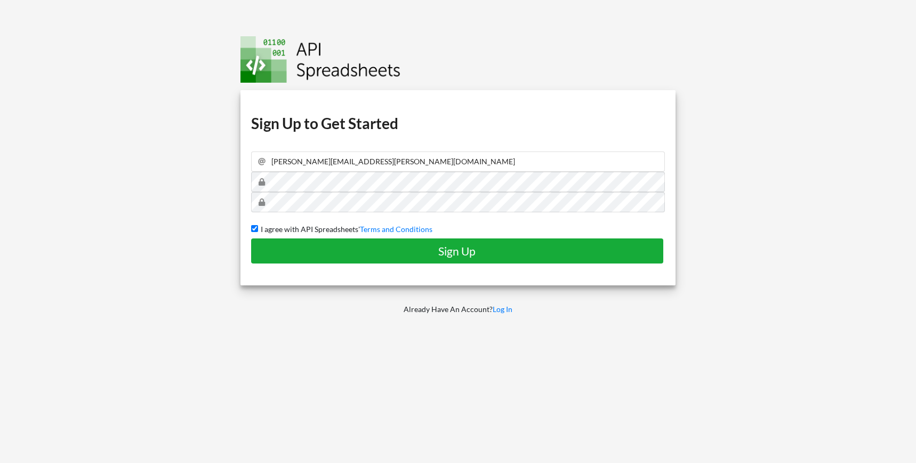 This screenshot has height=463, width=916. I want to click on span: I agree with API Spreadsheets', so click(309, 229).